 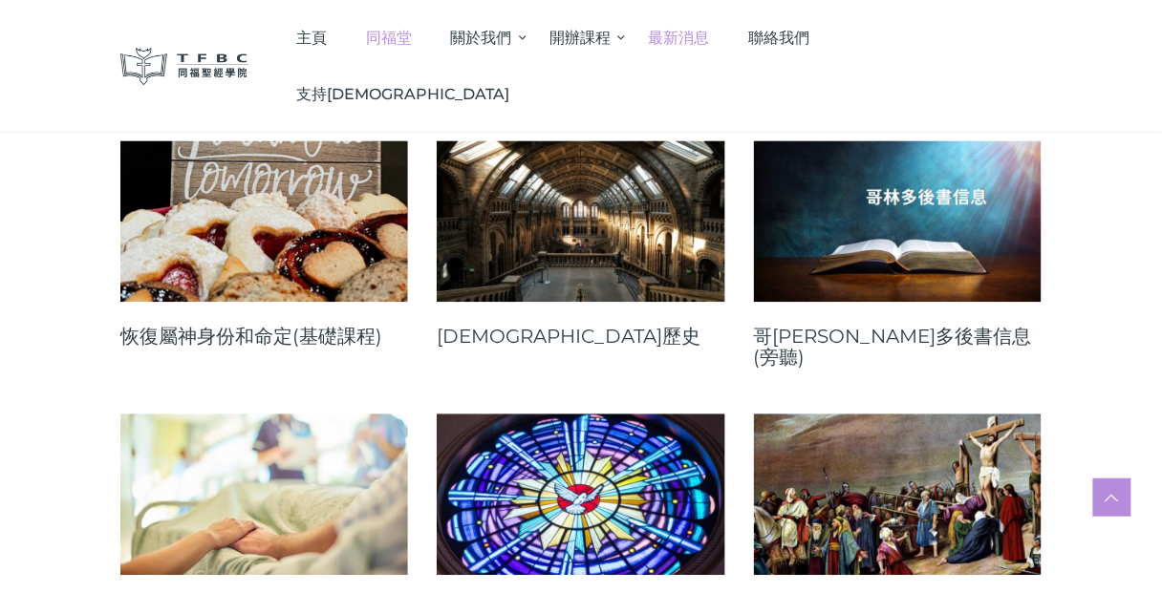 What do you see at coordinates (779, 37) in the screenshot?
I see `a: 聯絡我們` at bounding box center [779, 37].